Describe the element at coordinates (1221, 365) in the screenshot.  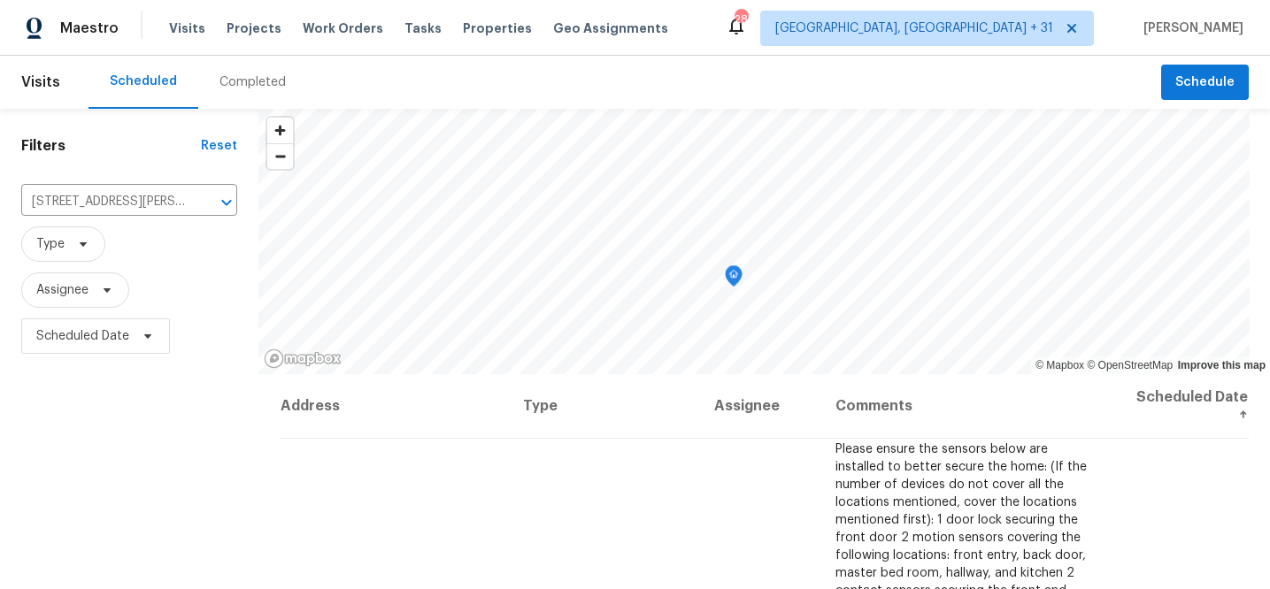
I see `a: Improve this map` at that location.